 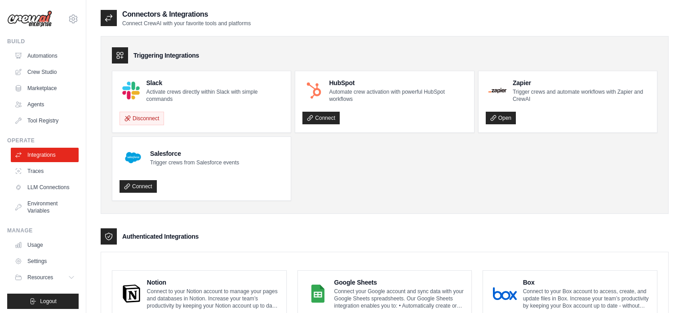 What do you see at coordinates (45, 171) in the screenshot?
I see `a: Traces` at bounding box center [45, 171].